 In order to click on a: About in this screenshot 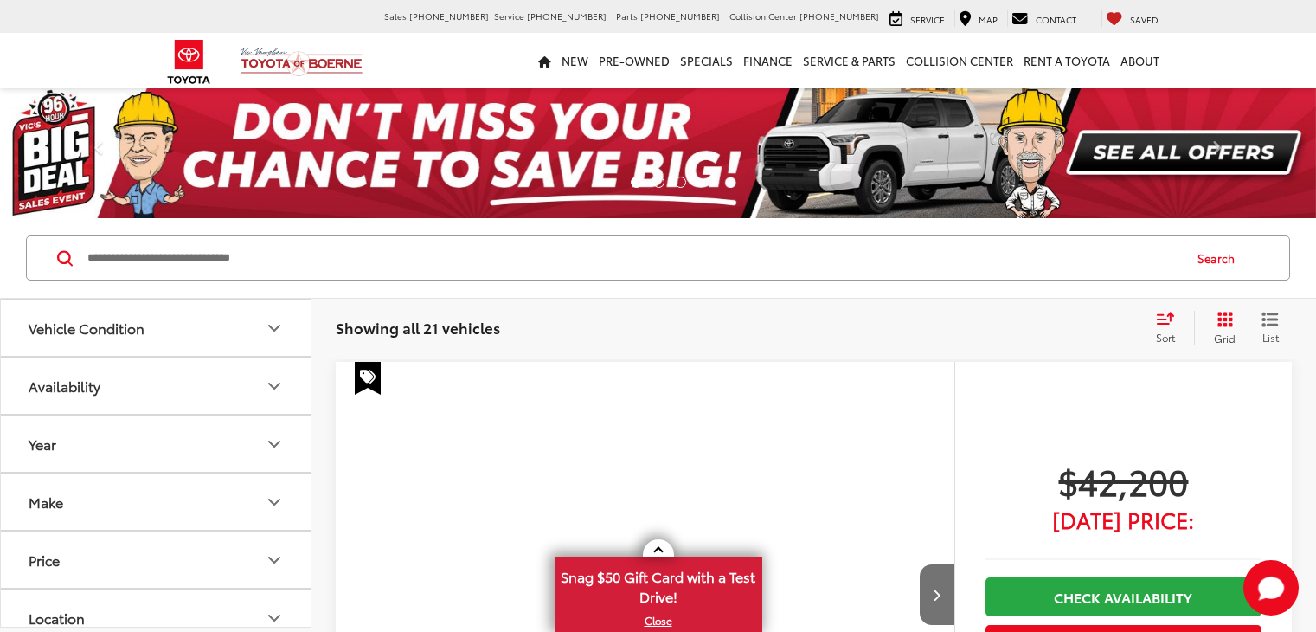, I will do `click(1139, 61)`.